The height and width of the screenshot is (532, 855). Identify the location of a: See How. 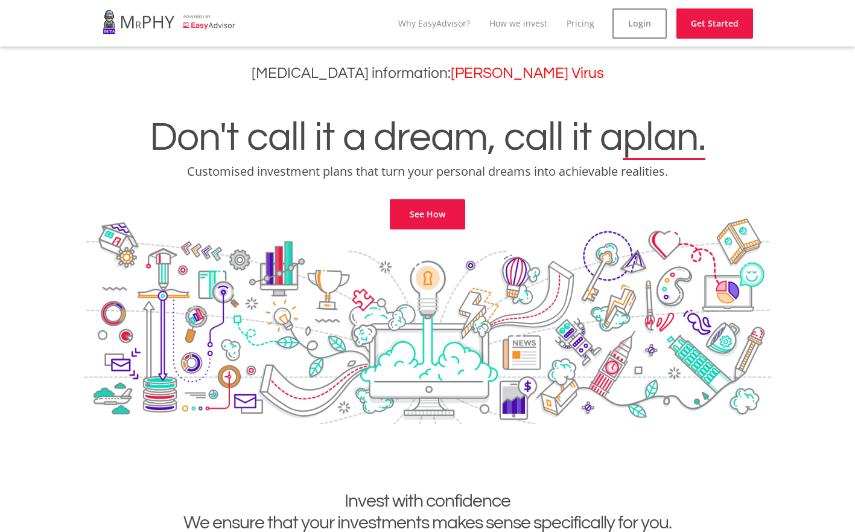
(427, 214).